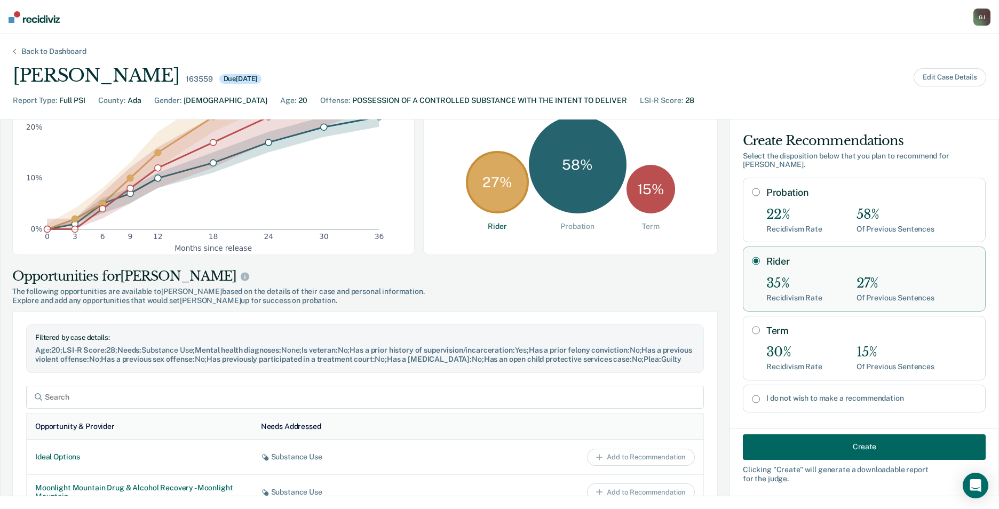 The width and height of the screenshot is (999, 509). I want to click on button: GJ, so click(982, 17).